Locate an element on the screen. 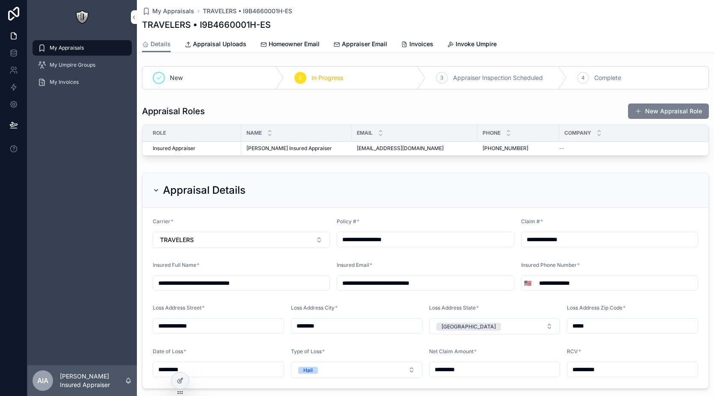 The image size is (714, 396). span: Phone is located at coordinates (492, 133).